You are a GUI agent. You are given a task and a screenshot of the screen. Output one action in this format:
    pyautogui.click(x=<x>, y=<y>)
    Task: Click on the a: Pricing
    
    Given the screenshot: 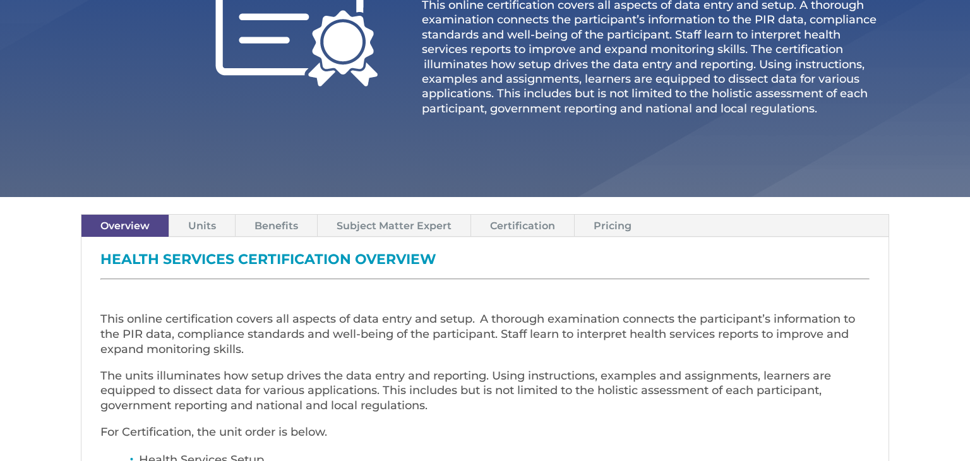 What is the action you would take?
    pyautogui.click(x=612, y=225)
    